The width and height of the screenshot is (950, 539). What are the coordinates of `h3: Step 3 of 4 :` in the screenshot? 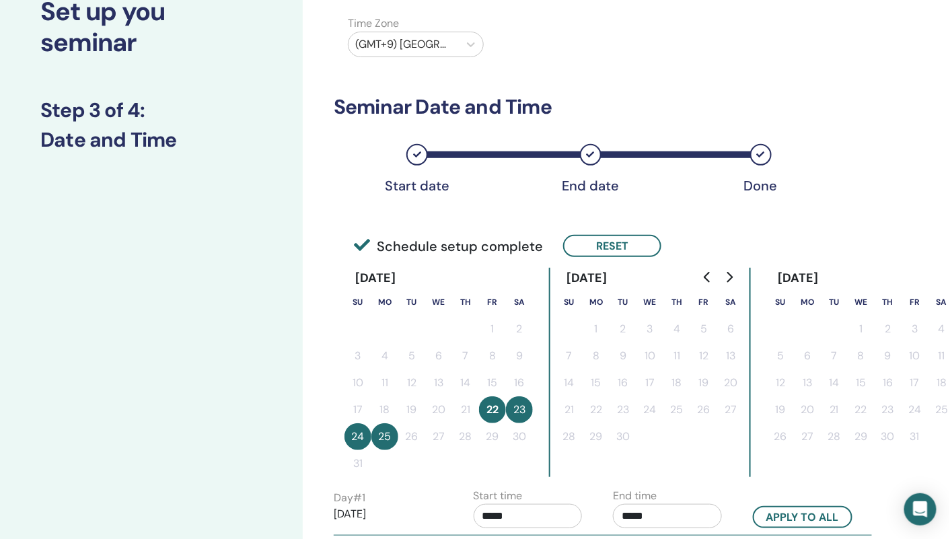 It's located at (151, 110).